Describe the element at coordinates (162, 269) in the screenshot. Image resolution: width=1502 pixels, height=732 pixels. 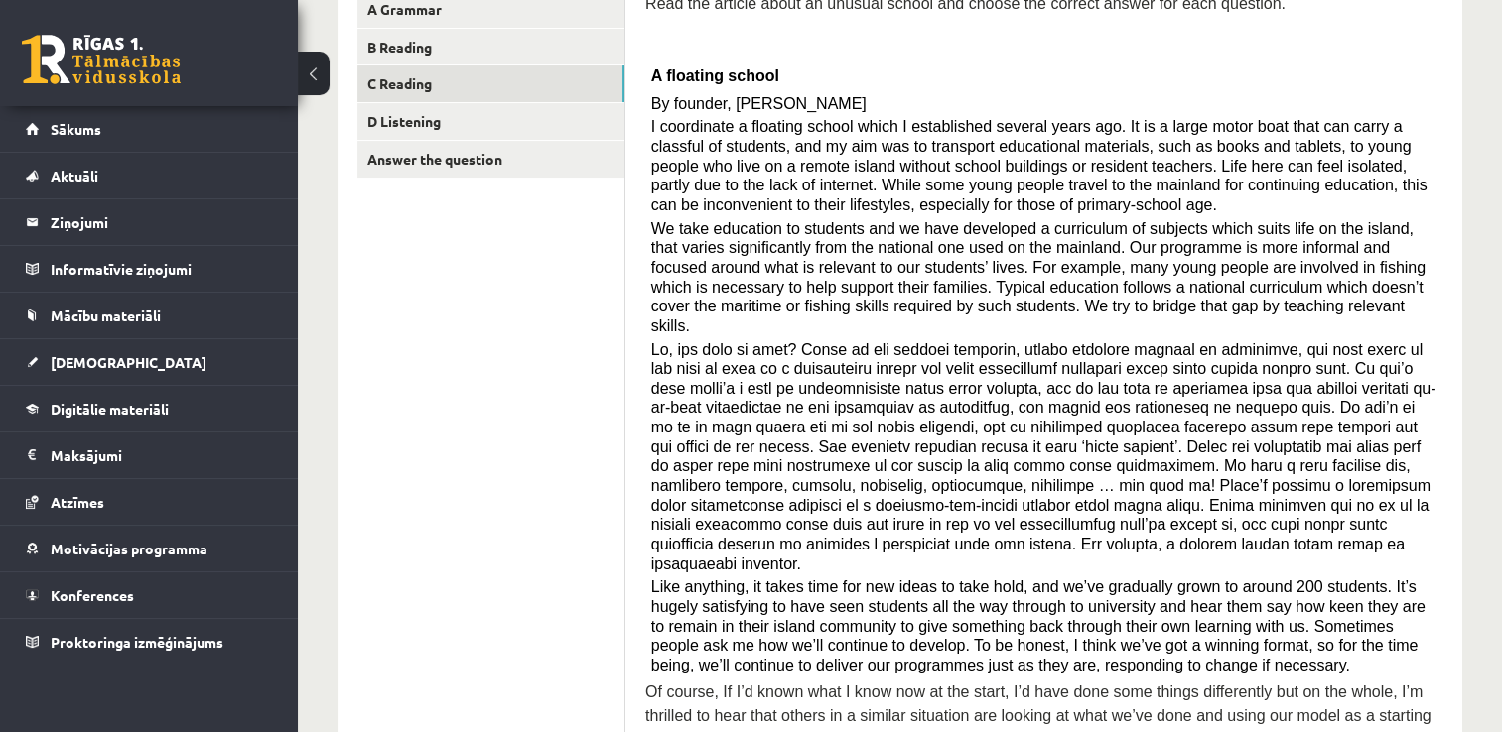
I see `legend: Informatīvie ziņojumi` at that location.